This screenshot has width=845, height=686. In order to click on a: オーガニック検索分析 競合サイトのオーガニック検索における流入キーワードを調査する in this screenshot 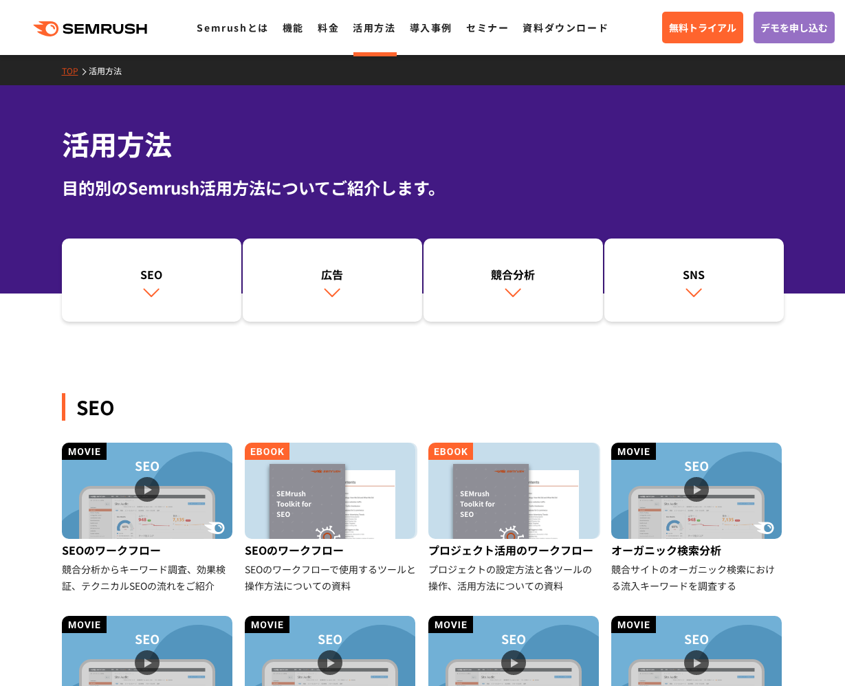, I will do `click(697, 519)`.